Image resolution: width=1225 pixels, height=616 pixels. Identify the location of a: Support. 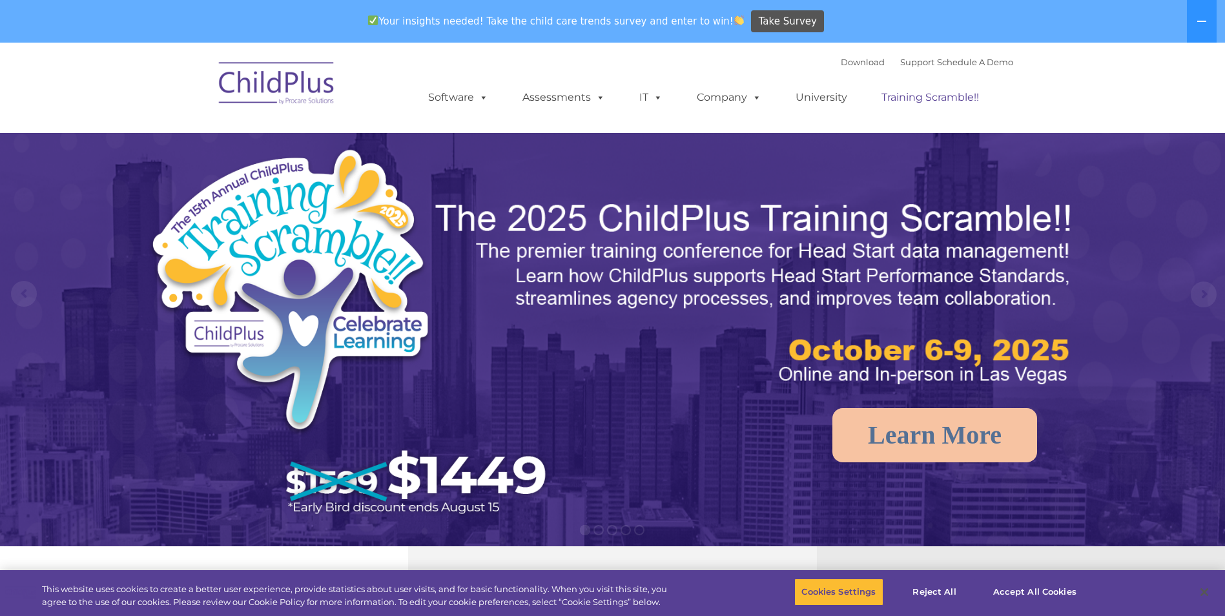
(917, 62).